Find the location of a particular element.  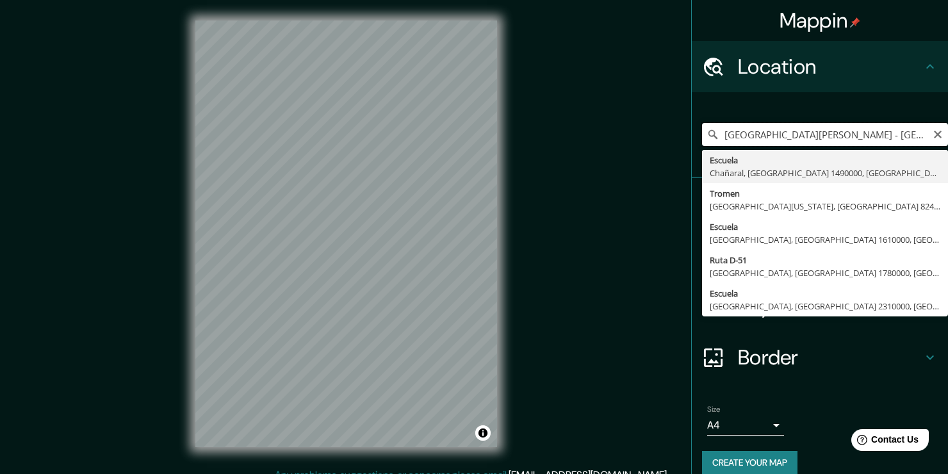

label: Size is located at coordinates (714, 409).